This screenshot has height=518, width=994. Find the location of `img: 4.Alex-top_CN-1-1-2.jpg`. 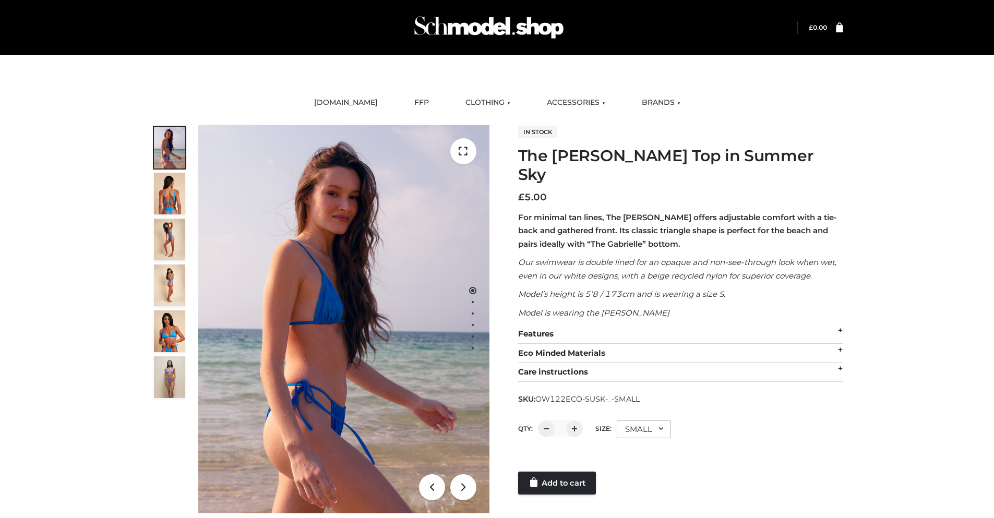

img: 4.Alex-top_CN-1-1-2.jpg is located at coordinates (170, 240).